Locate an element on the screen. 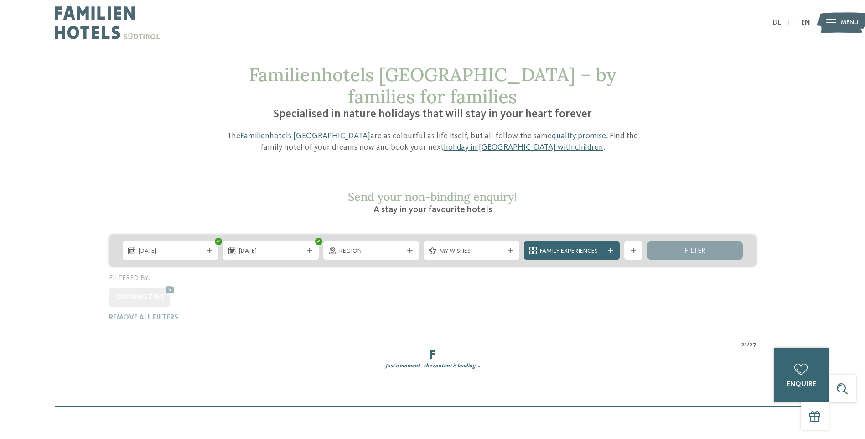 This screenshot has width=865, height=439. div: Just a moment - the content is loading … is located at coordinates (433, 366).